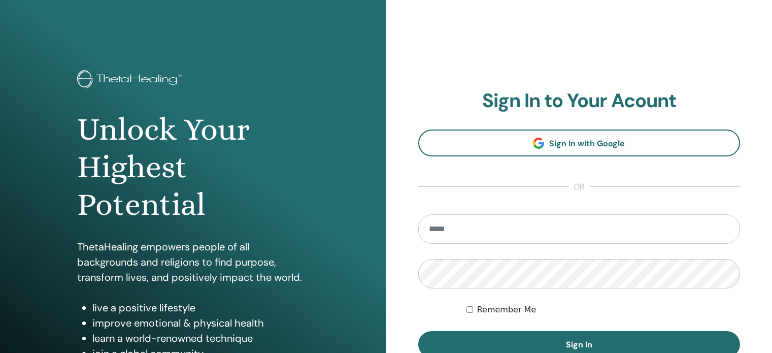 Image resolution: width=772 pixels, height=353 pixels. I want to click on div: Keep me authenticated indefinitely or until I manually logout, so click(603, 310).